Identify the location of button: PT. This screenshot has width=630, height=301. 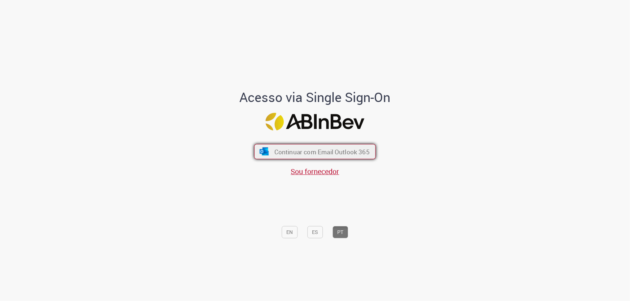
(340, 232).